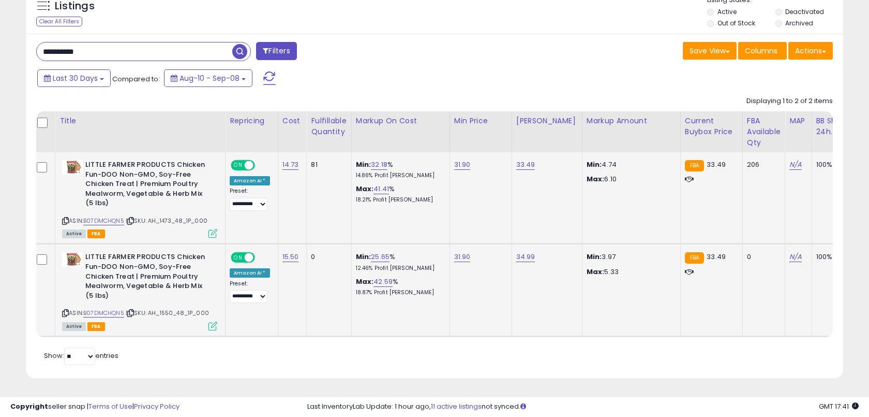 This screenshot has width=869, height=417. Describe the element at coordinates (381, 189) in the screenshot. I see `a: 41.41` at that location.